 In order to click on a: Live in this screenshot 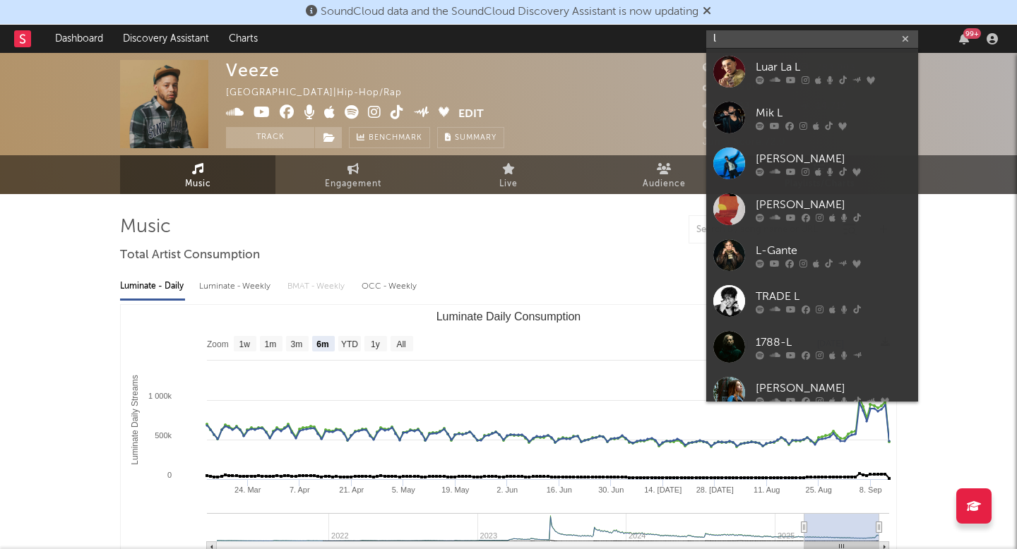, I will do `click(508, 174)`.